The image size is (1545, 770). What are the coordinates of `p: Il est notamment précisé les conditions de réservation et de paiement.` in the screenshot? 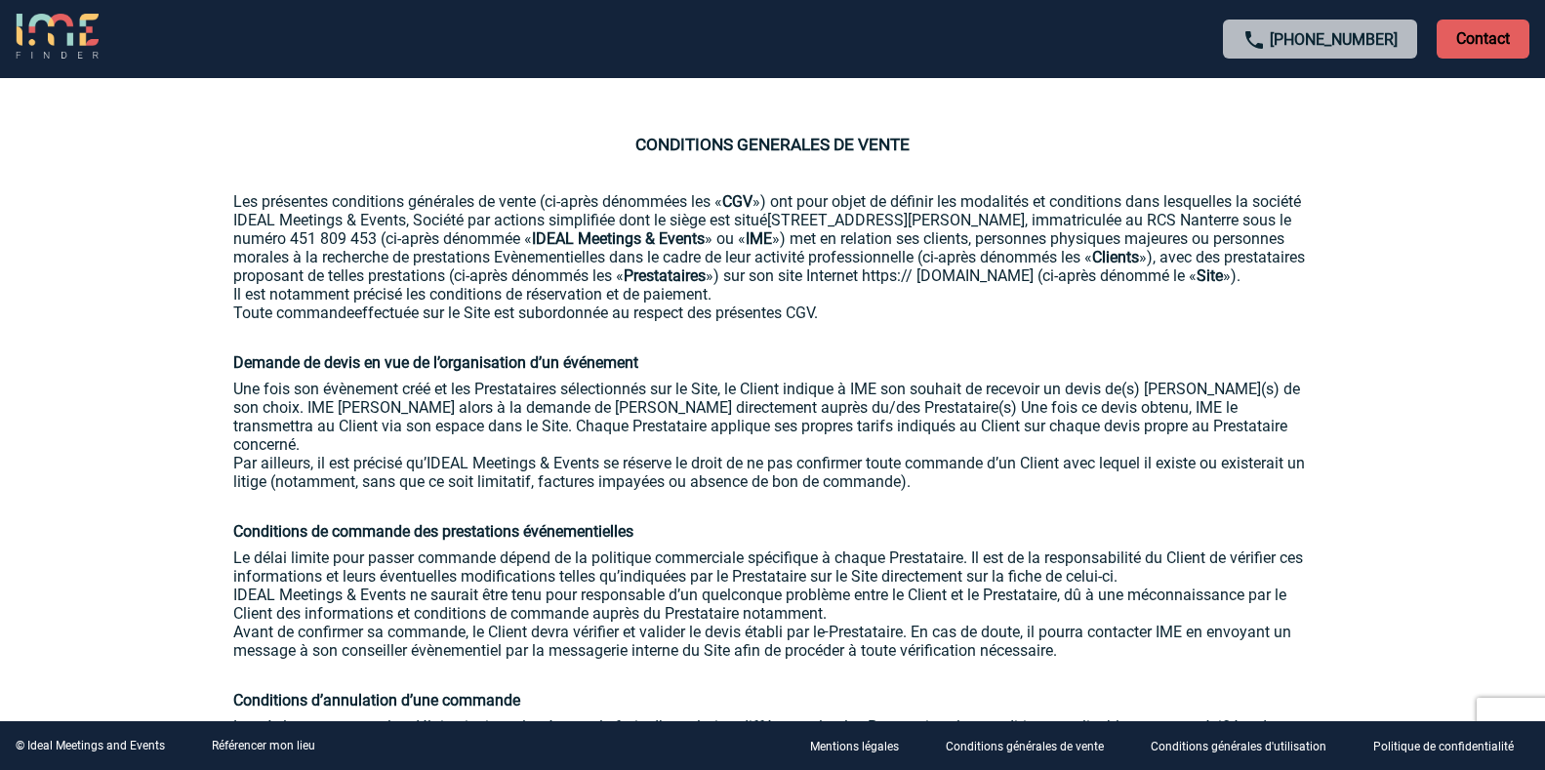 It's located at (773, 294).